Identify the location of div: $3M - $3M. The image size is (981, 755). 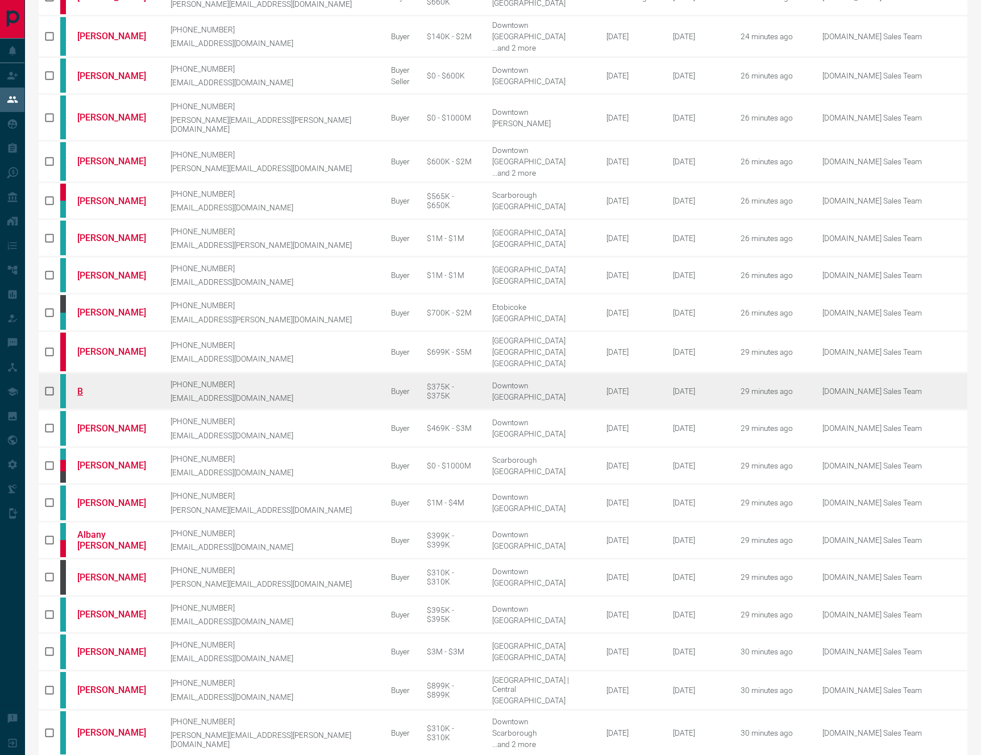
(451, 651).